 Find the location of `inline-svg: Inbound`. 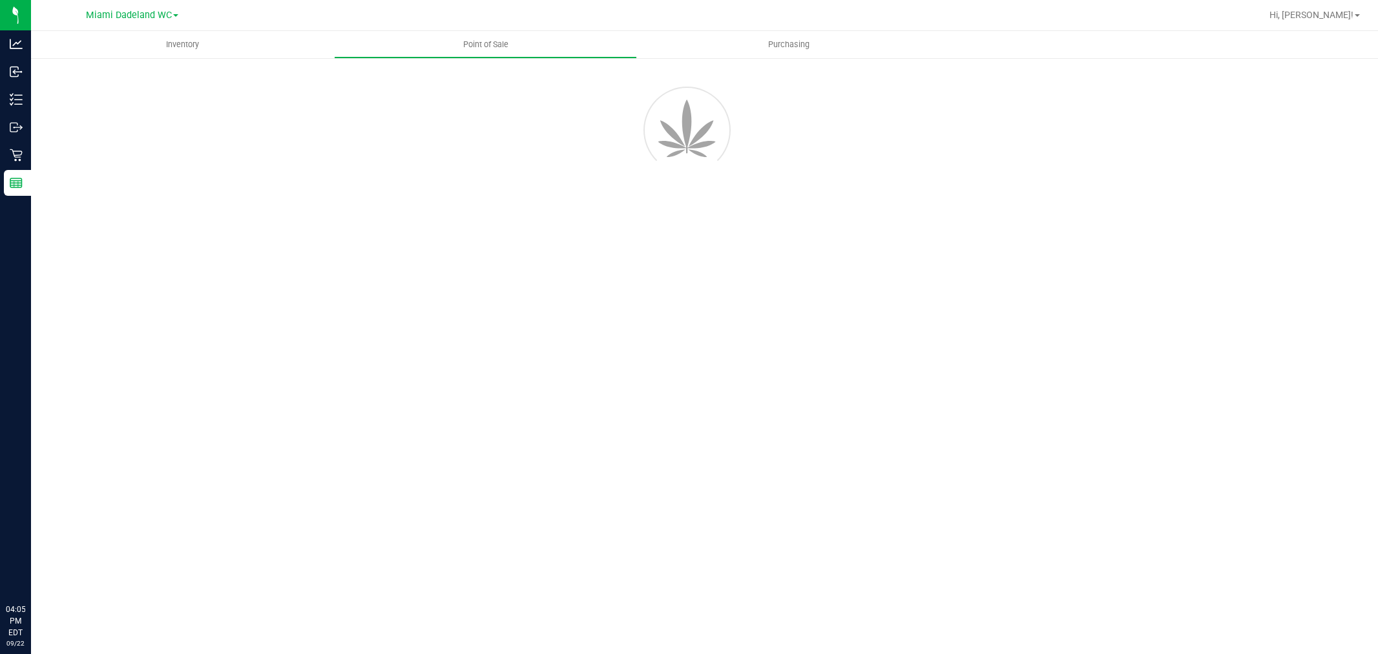

inline-svg: Inbound is located at coordinates (16, 72).